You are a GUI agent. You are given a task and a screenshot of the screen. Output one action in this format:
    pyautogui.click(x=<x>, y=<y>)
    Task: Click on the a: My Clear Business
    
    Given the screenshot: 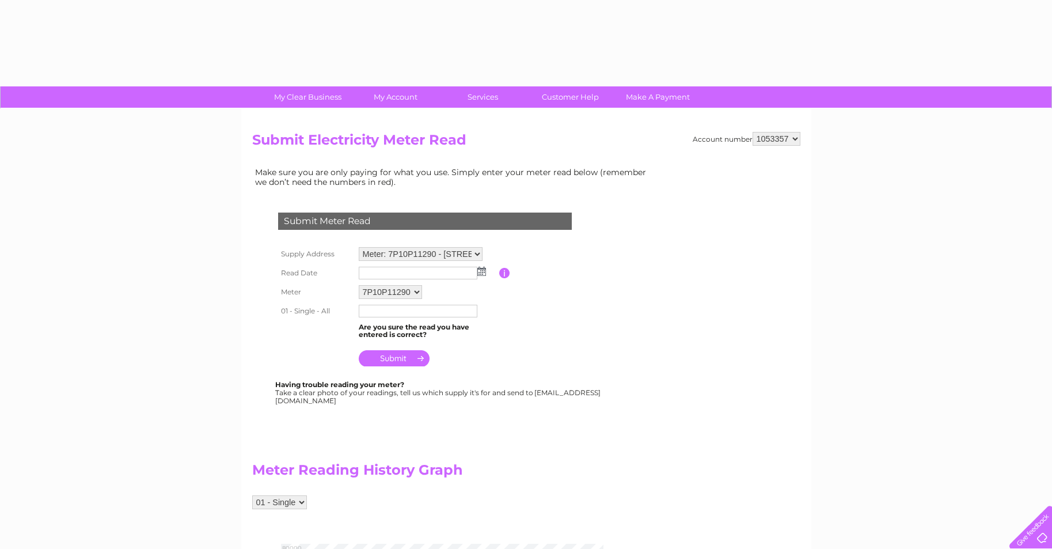 What is the action you would take?
    pyautogui.click(x=308, y=97)
    